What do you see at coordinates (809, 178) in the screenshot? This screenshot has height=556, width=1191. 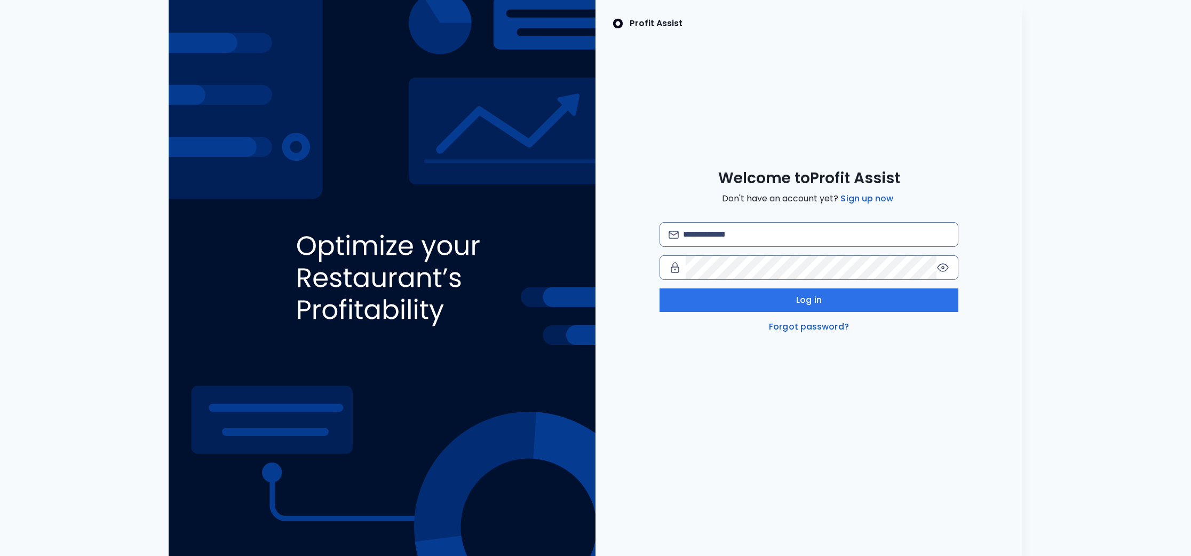 I see `span: Welcome to Profit Assist` at bounding box center [809, 178].